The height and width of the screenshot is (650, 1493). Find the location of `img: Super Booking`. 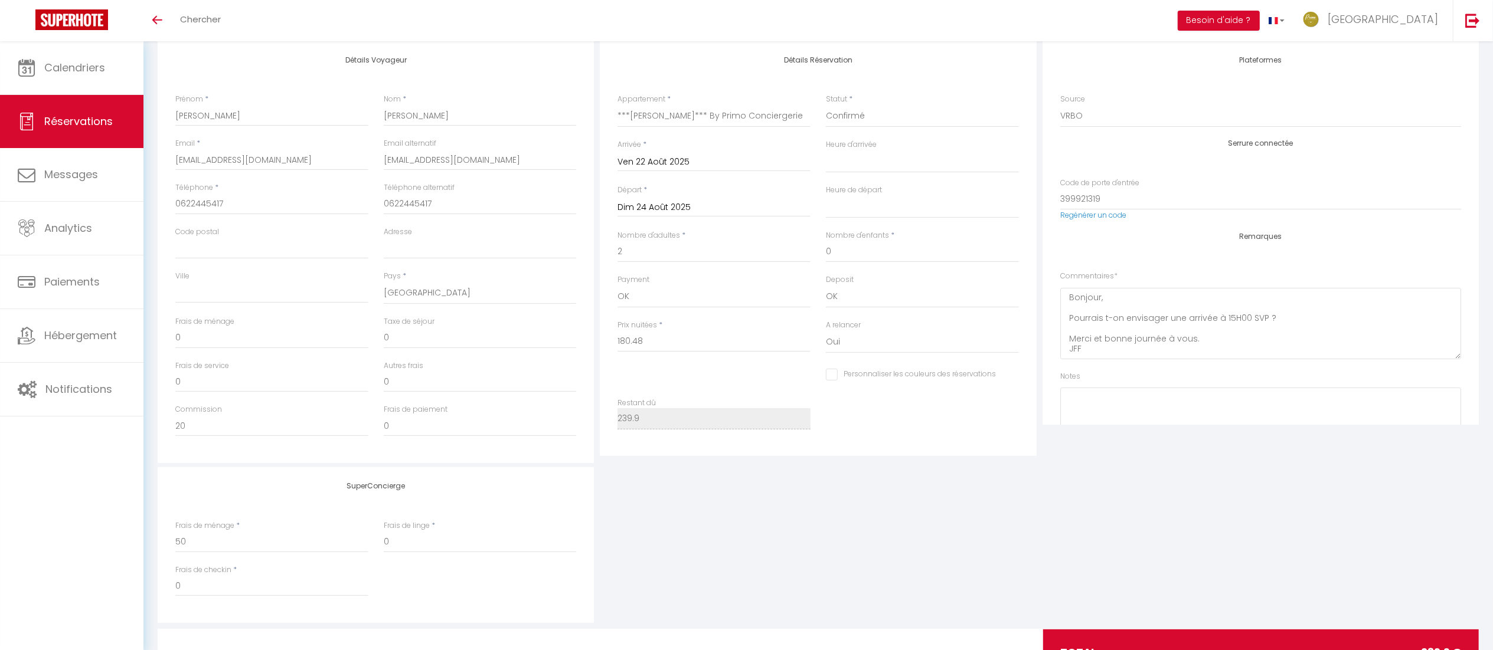

img: Super Booking is located at coordinates (71, 19).